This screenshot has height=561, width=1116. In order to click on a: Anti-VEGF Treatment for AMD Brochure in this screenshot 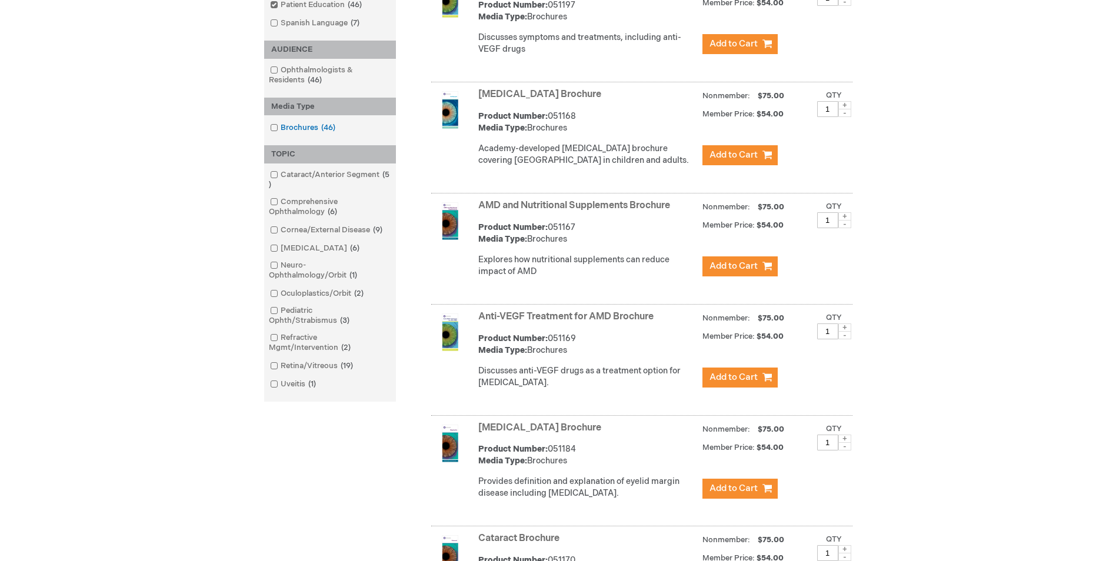, I will do `click(566, 316)`.